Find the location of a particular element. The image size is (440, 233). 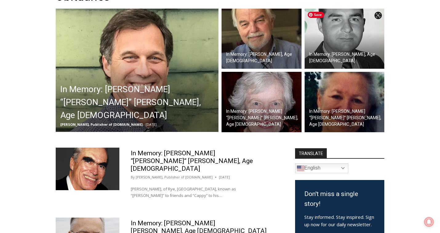

img: Obituary - Eugene Mulhern is located at coordinates (345, 39).